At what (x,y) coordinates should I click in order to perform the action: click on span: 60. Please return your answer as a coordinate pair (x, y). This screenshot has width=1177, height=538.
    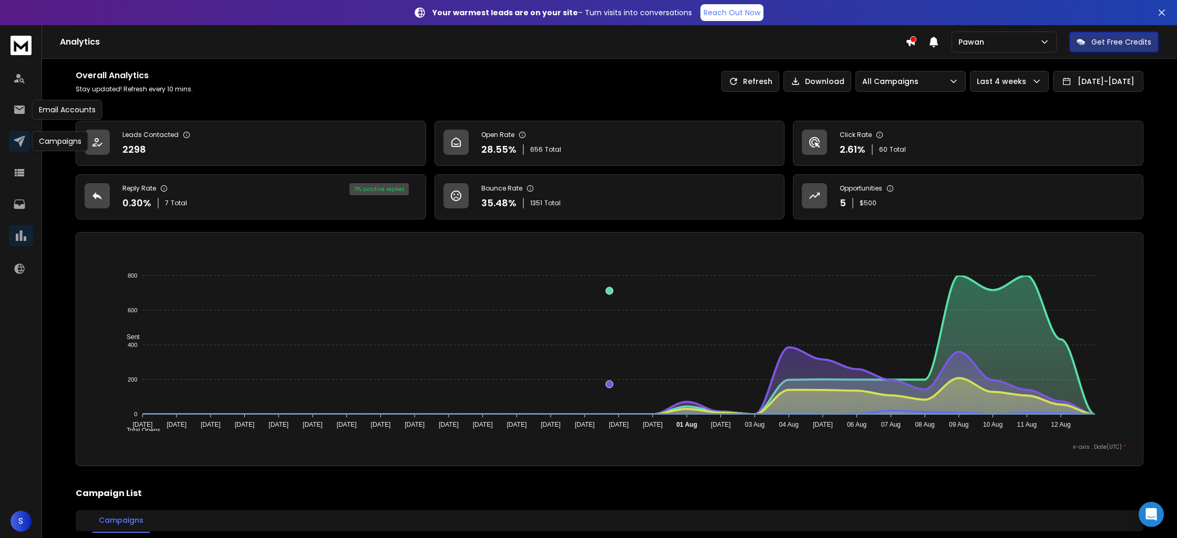
    Looking at the image, I should click on (883, 150).